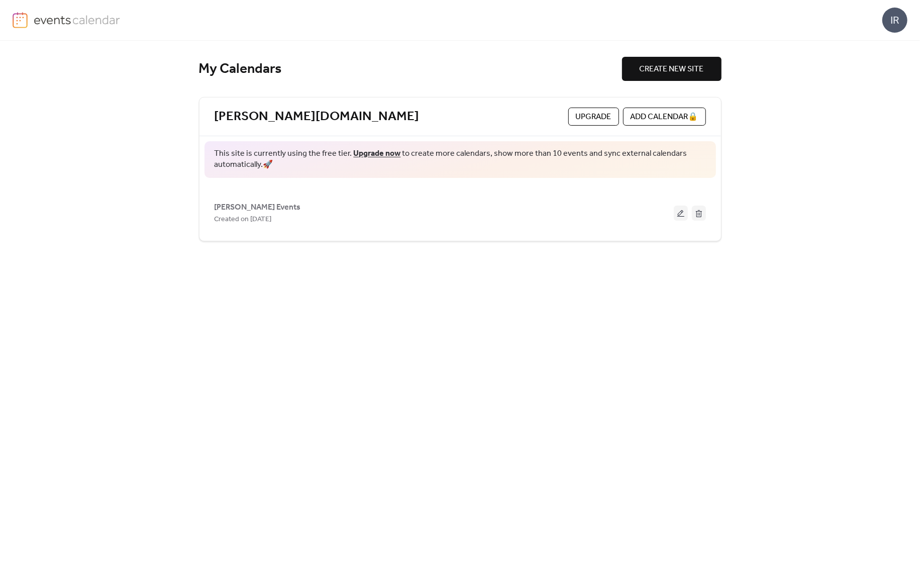 This screenshot has height=577, width=920. Describe the element at coordinates (672, 69) in the screenshot. I see `span: CREATE NEW SITE` at that location.